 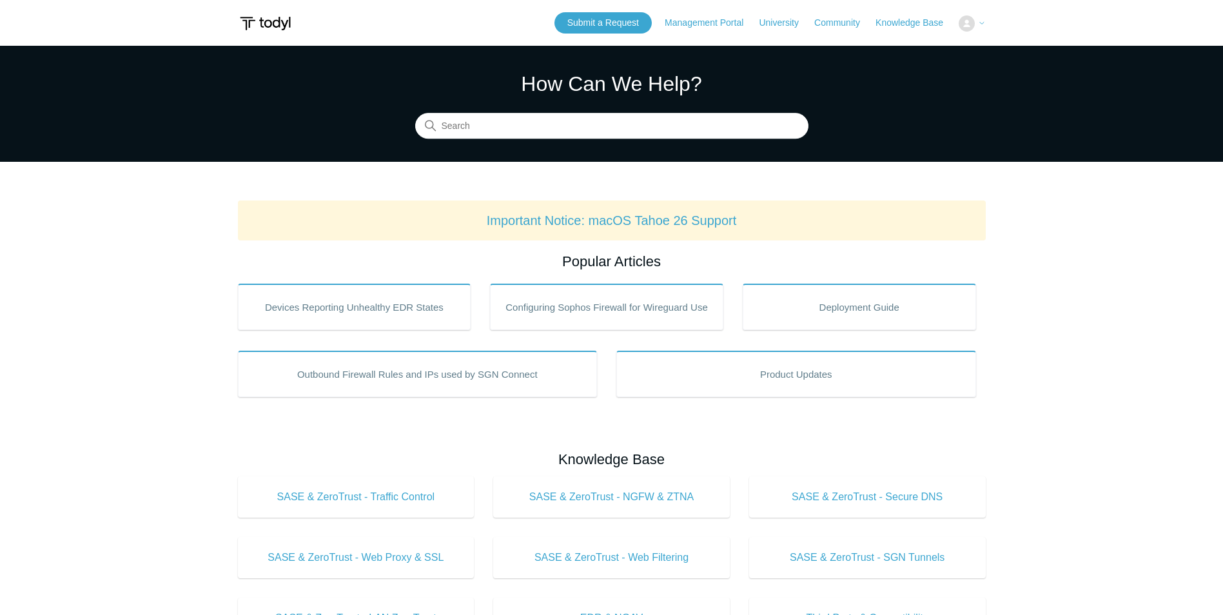 I want to click on a: SASE & ZeroTrust - NGFW & ZTNA, so click(x=611, y=497).